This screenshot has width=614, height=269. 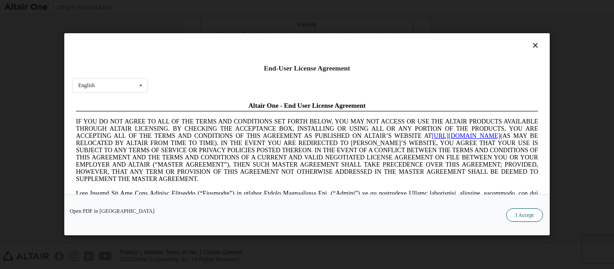 I want to click on button: I Accept, so click(x=525, y=216).